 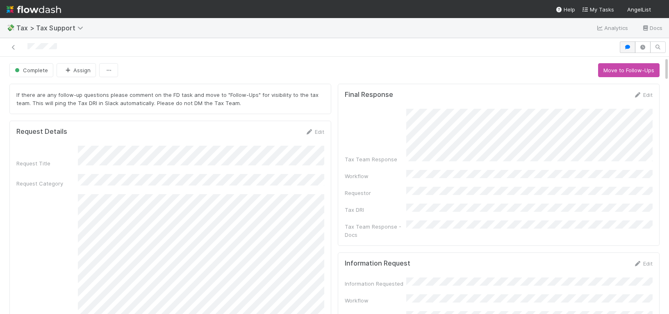 I want to click on h5: Final Response, so click(x=369, y=95).